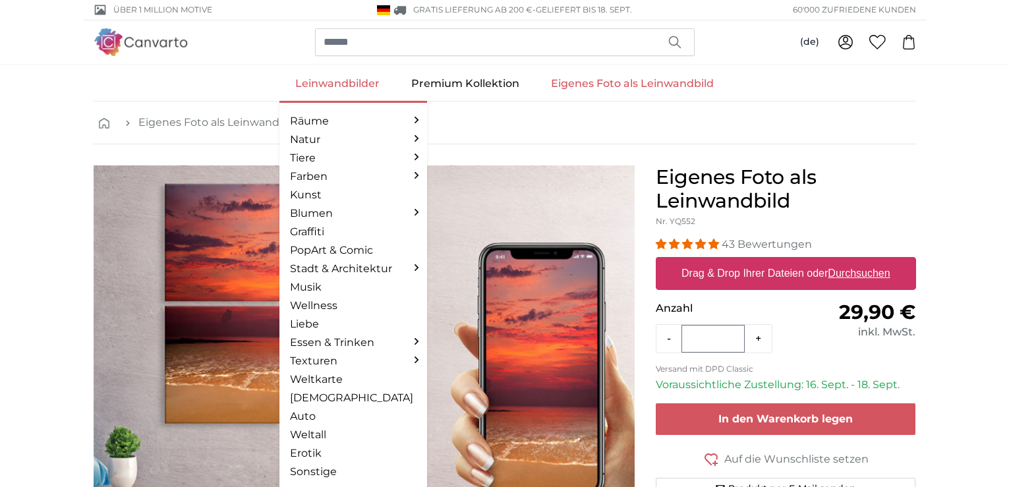 This screenshot has width=1009, height=487. What do you see at coordinates (353, 361) in the screenshot?
I see `a: Texturen` at bounding box center [353, 361].